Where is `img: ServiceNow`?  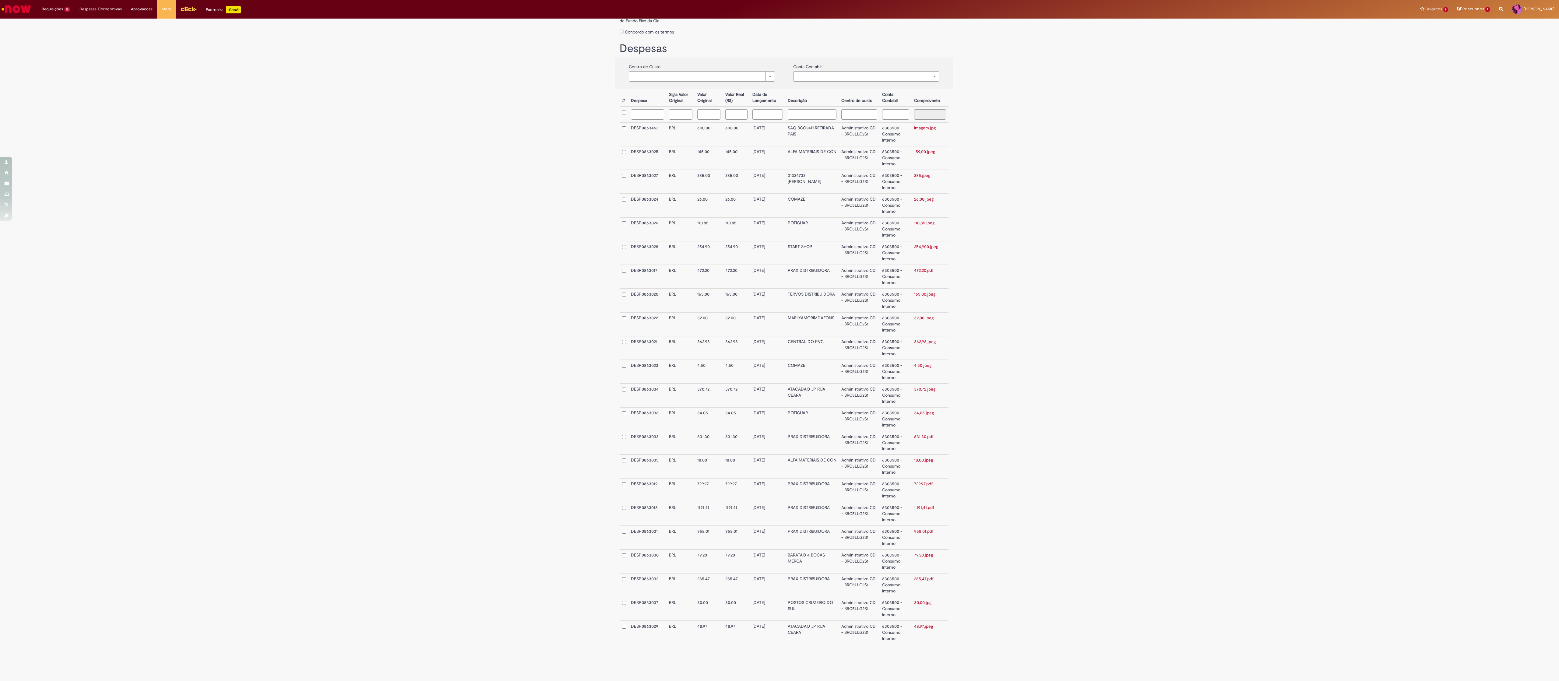 img: ServiceNow is located at coordinates (16, 9).